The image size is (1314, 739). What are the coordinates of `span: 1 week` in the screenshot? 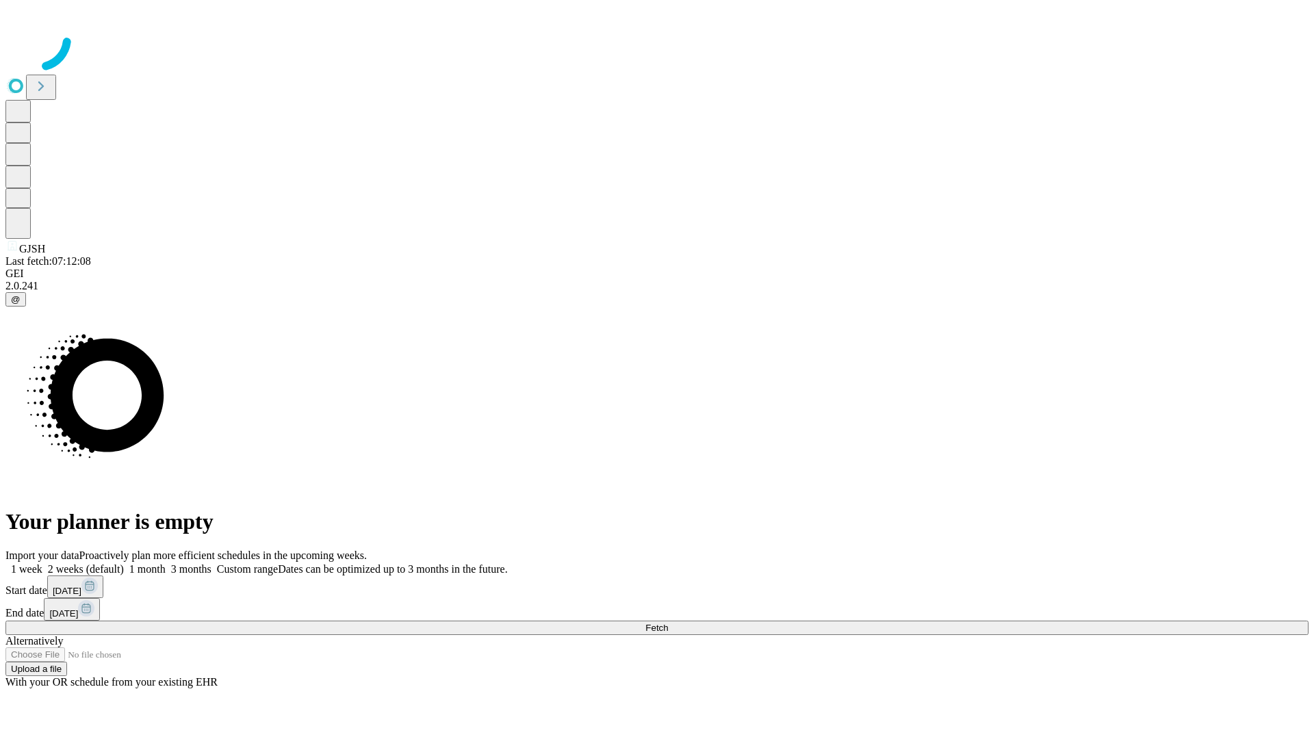 It's located at (27, 569).